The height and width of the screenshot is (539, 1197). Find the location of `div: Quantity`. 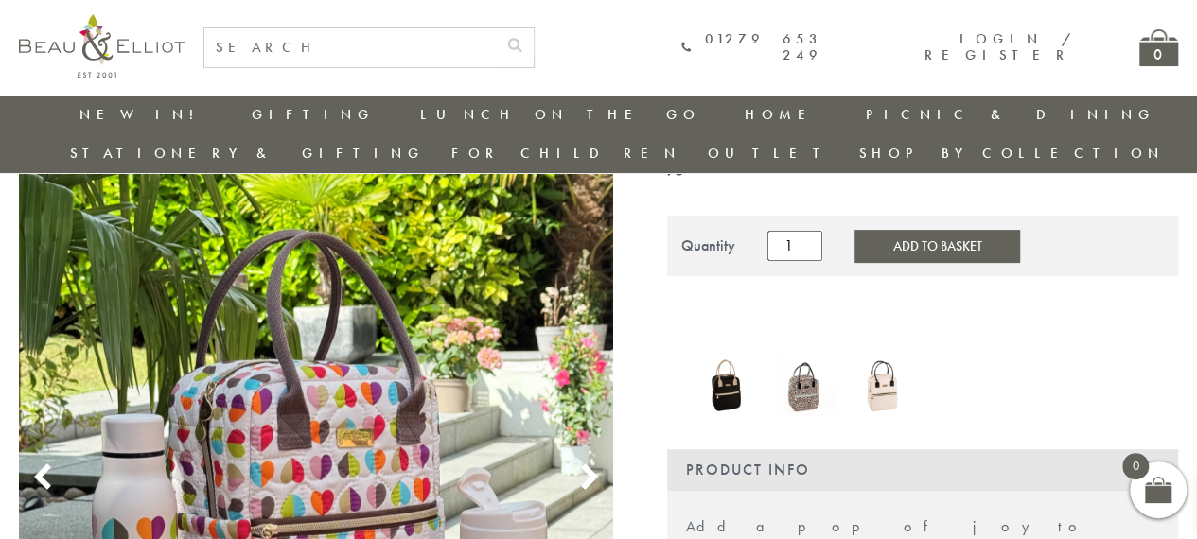

div: Quantity is located at coordinates (708, 246).